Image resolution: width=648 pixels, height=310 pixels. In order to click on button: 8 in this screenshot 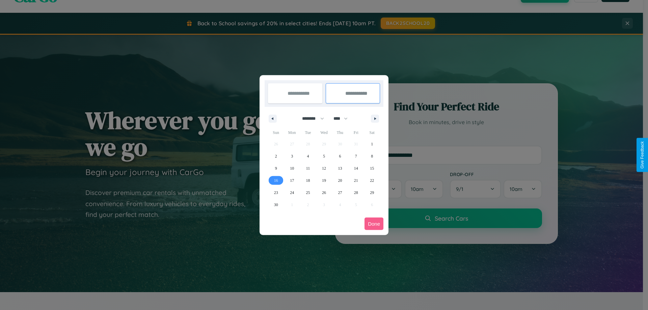, I will do `click(372, 156)`.